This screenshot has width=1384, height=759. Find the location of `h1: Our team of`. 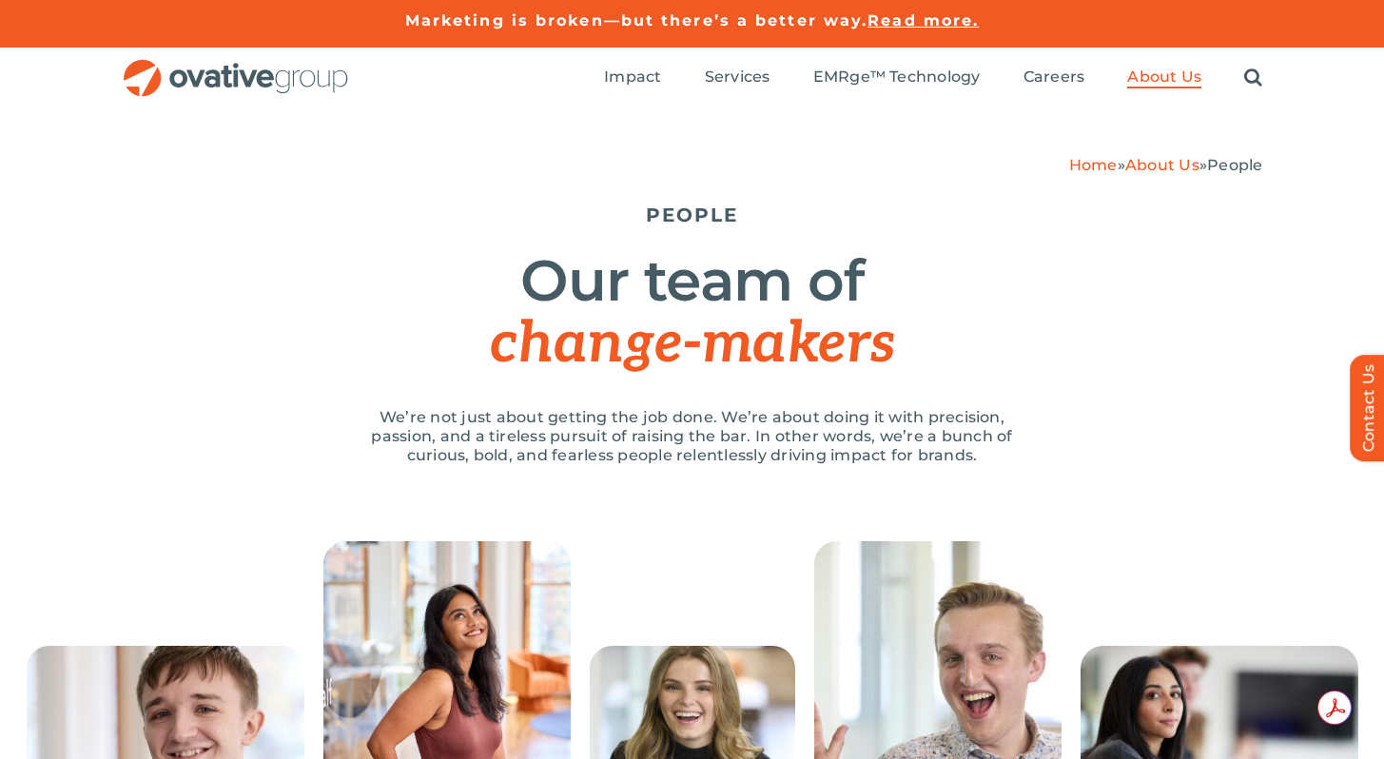

h1: Our team of is located at coordinates (692, 312).